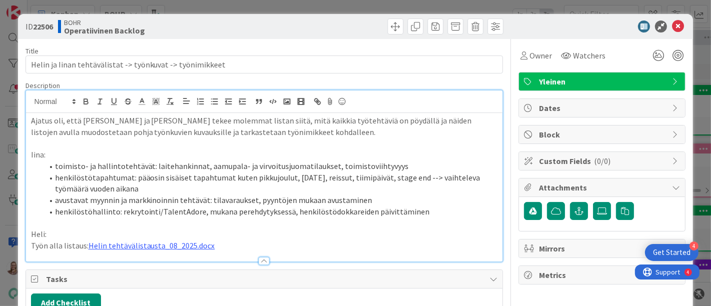 The height and width of the screenshot is (306, 711). I want to click on span: Custom Fields, so click(603, 161).